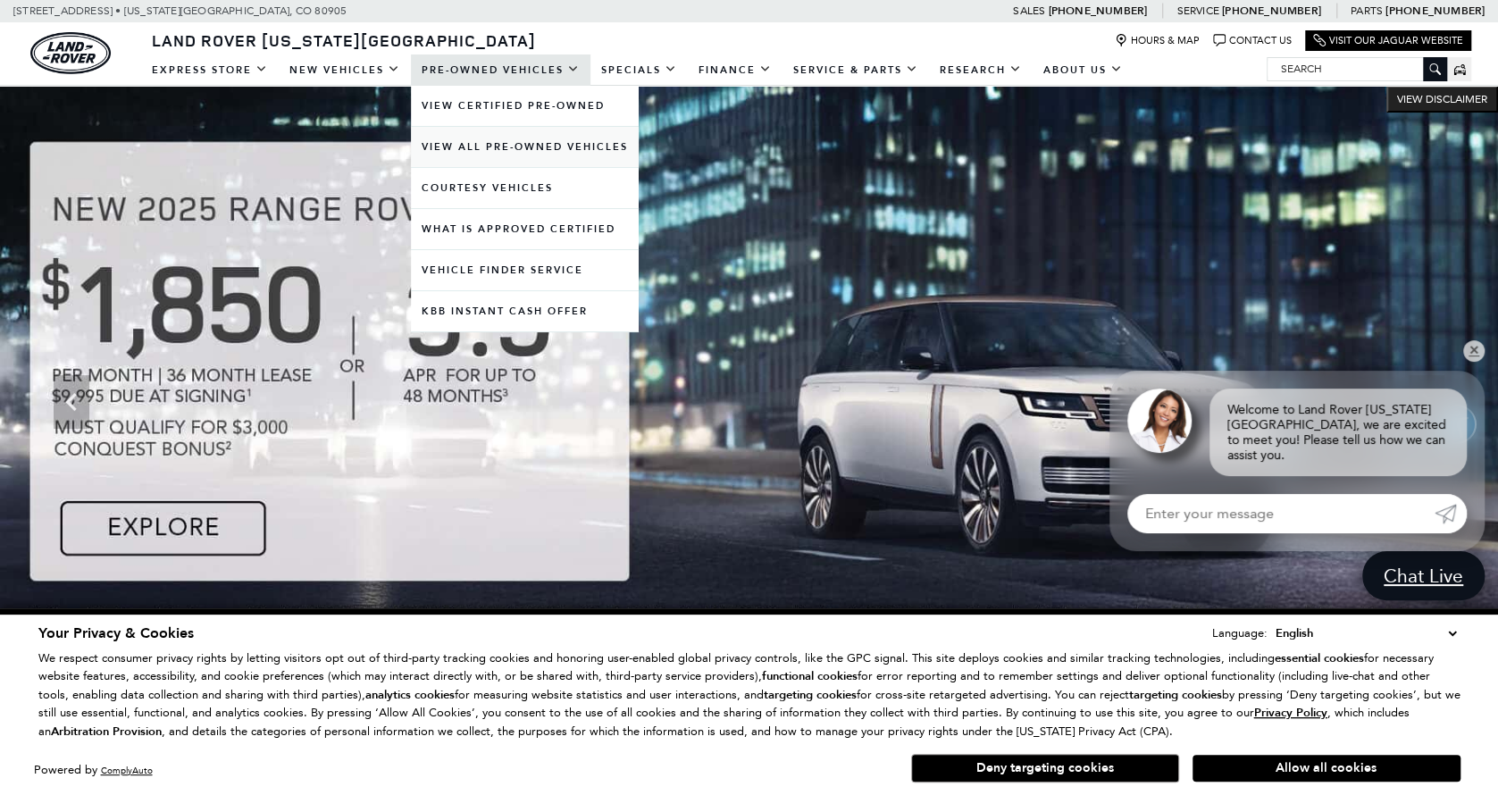 This screenshot has height=795, width=1498. I want to click on button: Allow all cookies, so click(1327, 768).